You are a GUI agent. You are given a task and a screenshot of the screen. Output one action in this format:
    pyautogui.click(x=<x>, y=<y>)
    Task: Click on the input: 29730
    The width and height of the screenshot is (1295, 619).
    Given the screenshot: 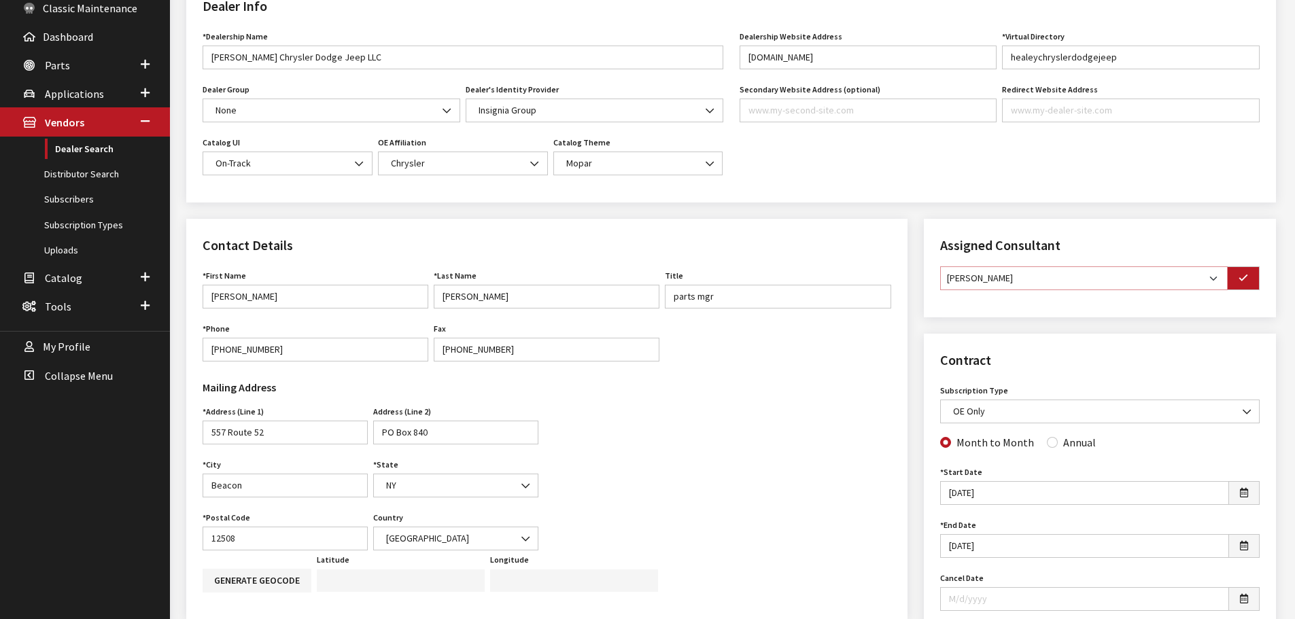 What is the action you would take?
    pyautogui.click(x=285, y=538)
    